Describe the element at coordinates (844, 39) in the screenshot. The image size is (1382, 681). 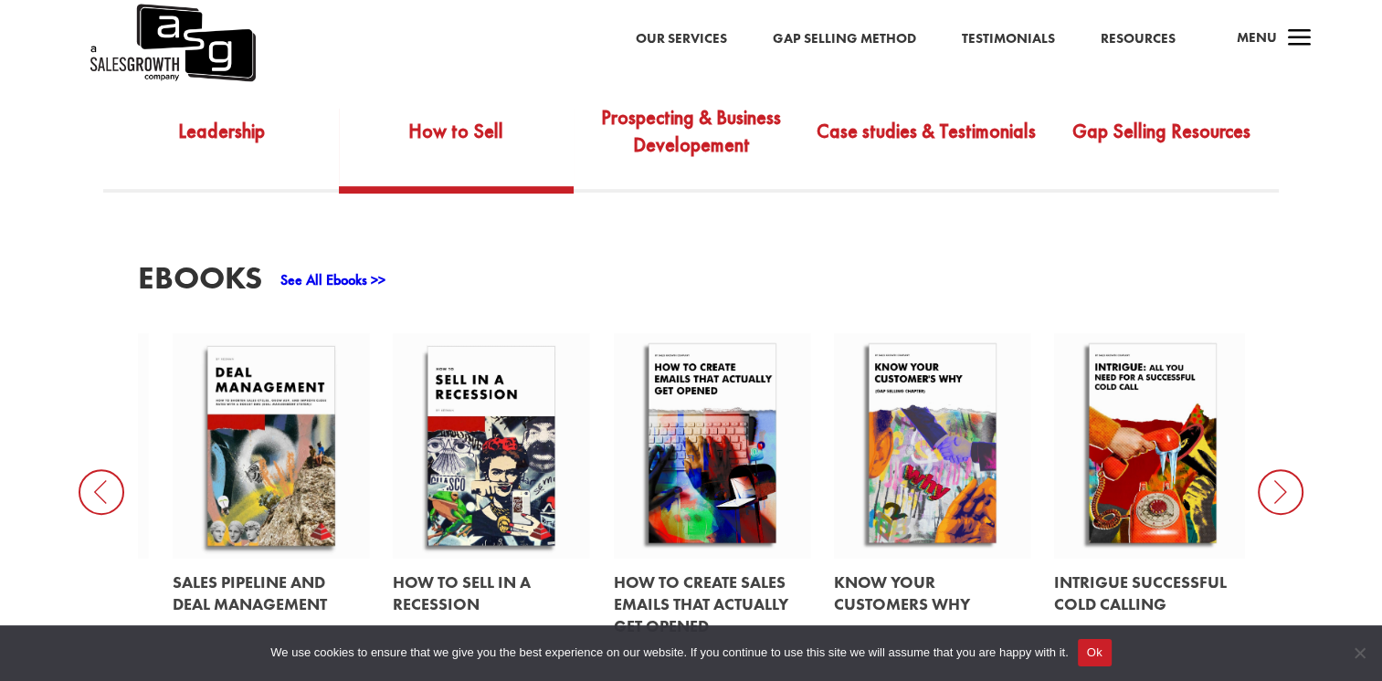
I see `a: Gap Selling Method` at that location.